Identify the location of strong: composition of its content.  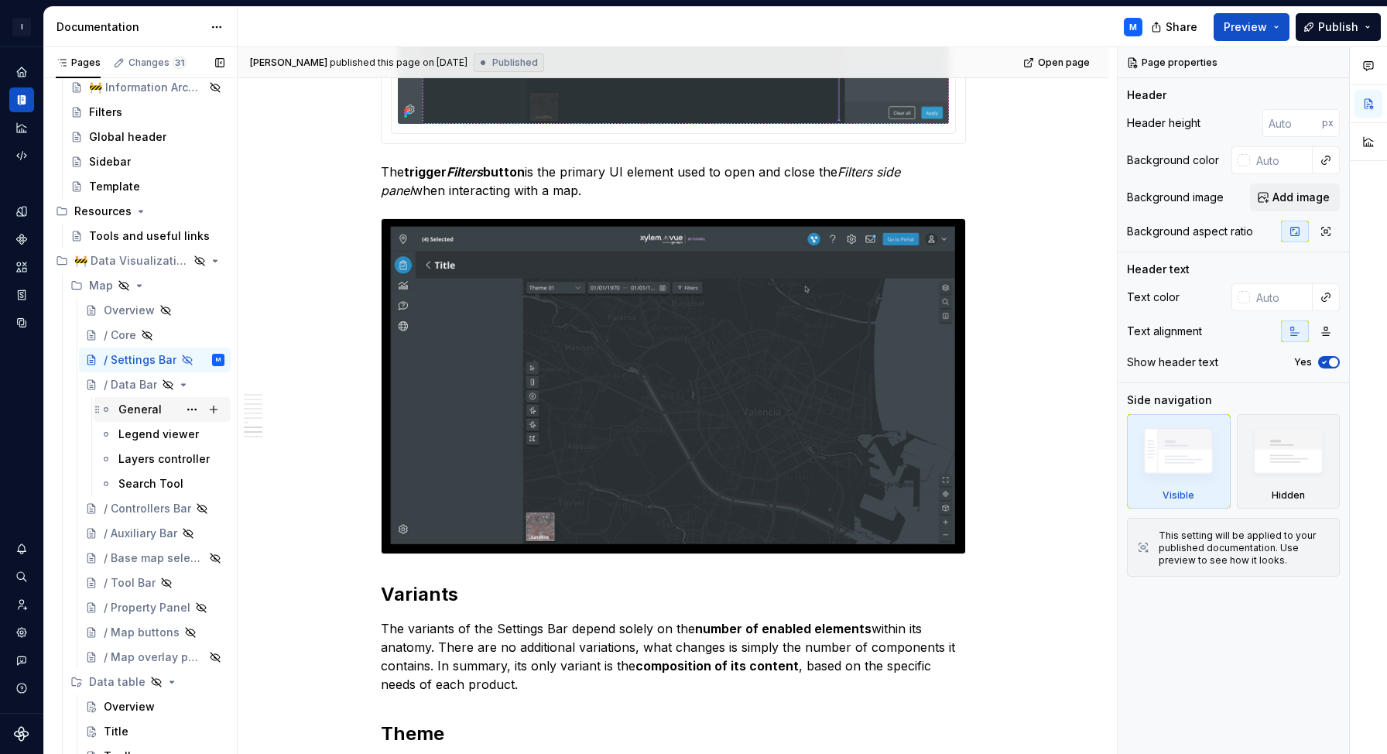
(717, 666).